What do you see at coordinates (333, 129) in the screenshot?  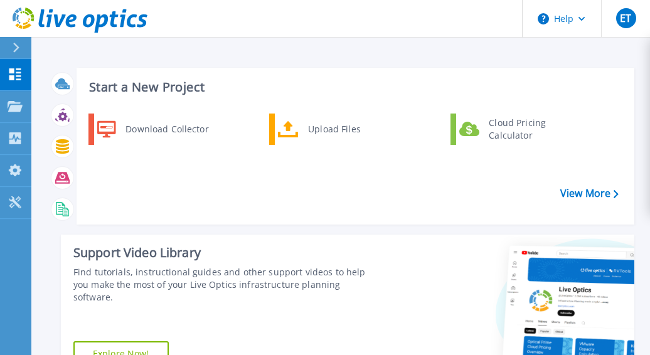 I see `a: Upload Files` at bounding box center [333, 129].